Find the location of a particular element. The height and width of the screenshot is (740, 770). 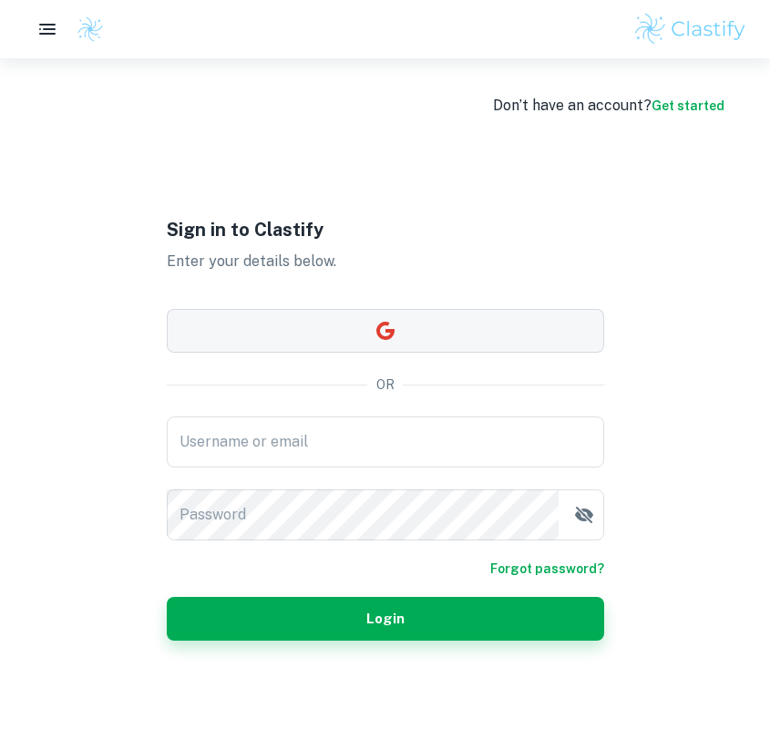

a: Forgot password? is located at coordinates (547, 569).